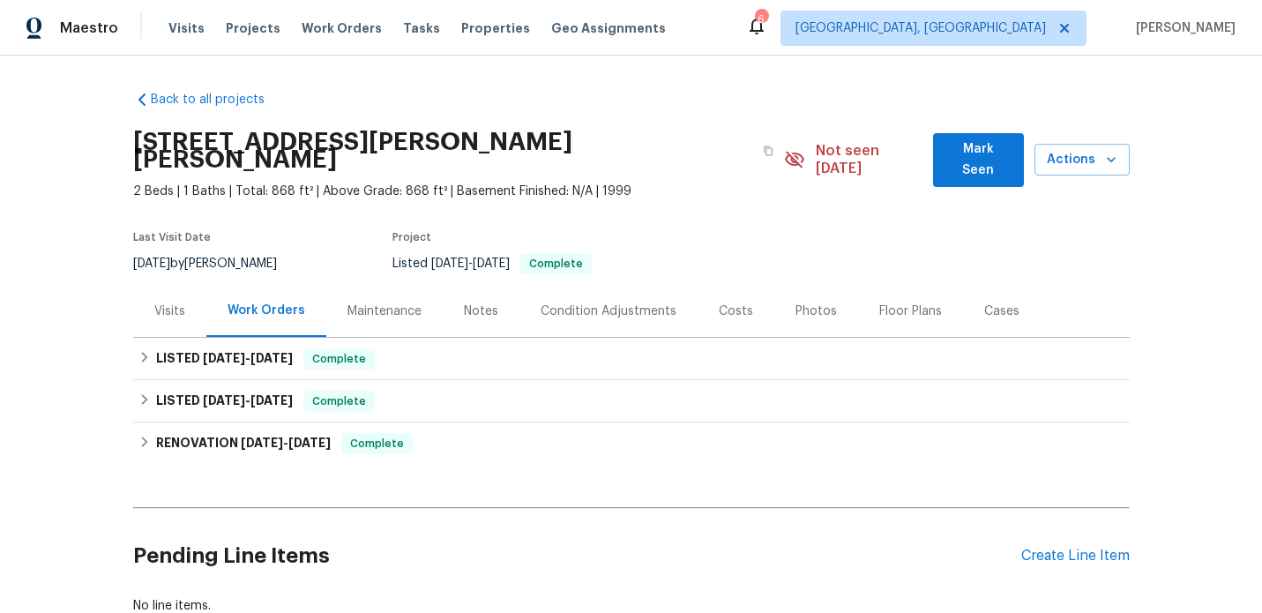 The width and height of the screenshot is (1262, 613). Describe the element at coordinates (910, 311) in the screenshot. I see `div: Floor Plans` at that location.